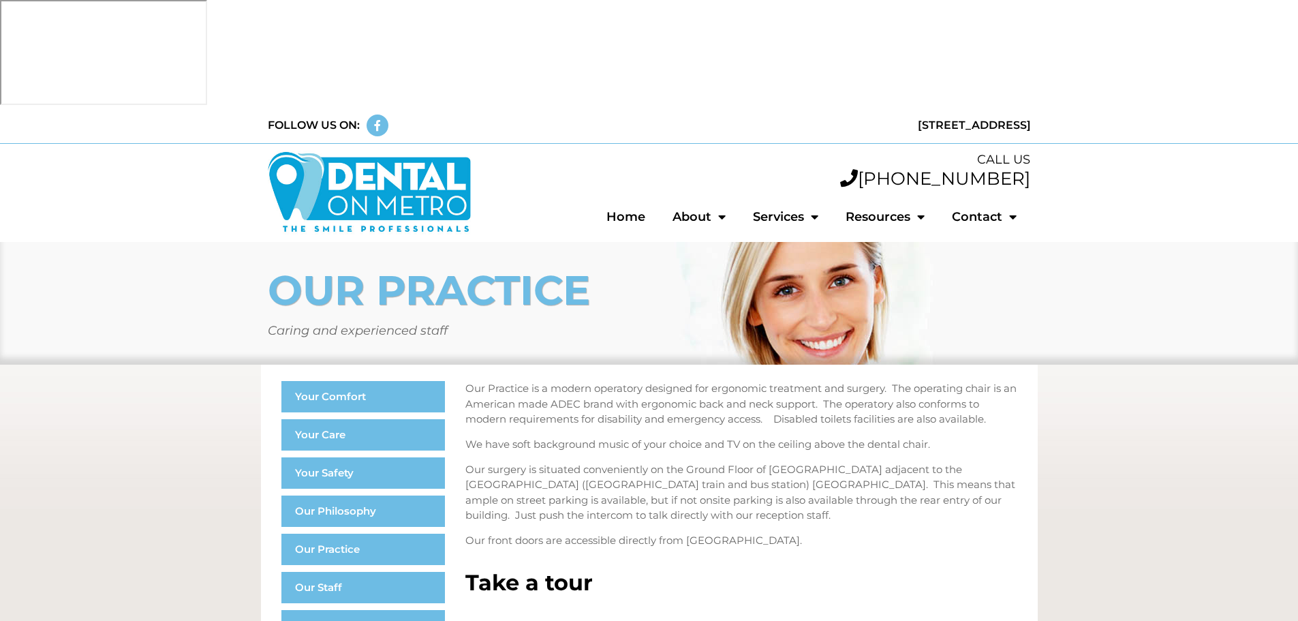 The width and height of the screenshot is (1298, 621). What do you see at coordinates (649, 290) in the screenshot?
I see `h1: OUR PRACTICE` at bounding box center [649, 290].